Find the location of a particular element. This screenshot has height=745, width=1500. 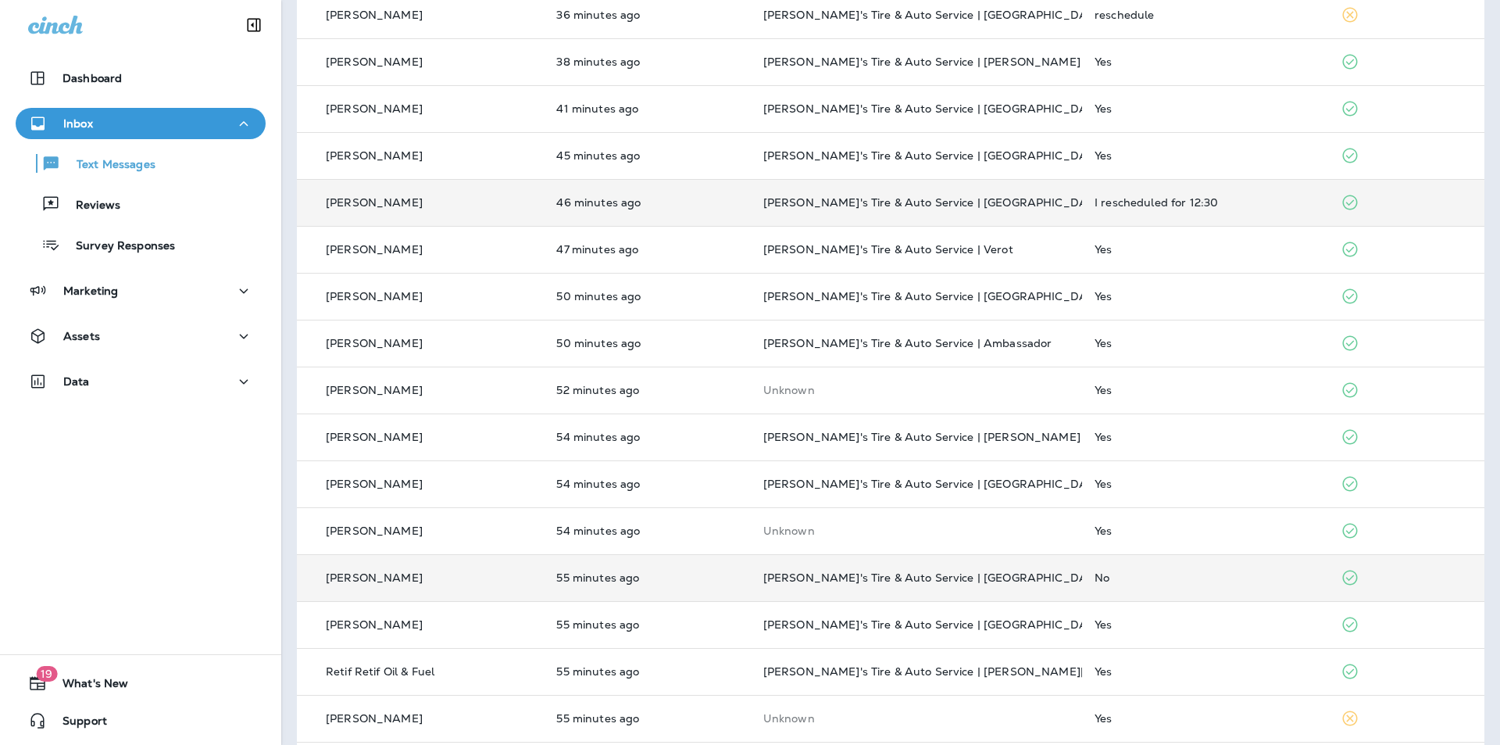

p: Aug 28, 2025 07:19 AM is located at coordinates (647, 62).